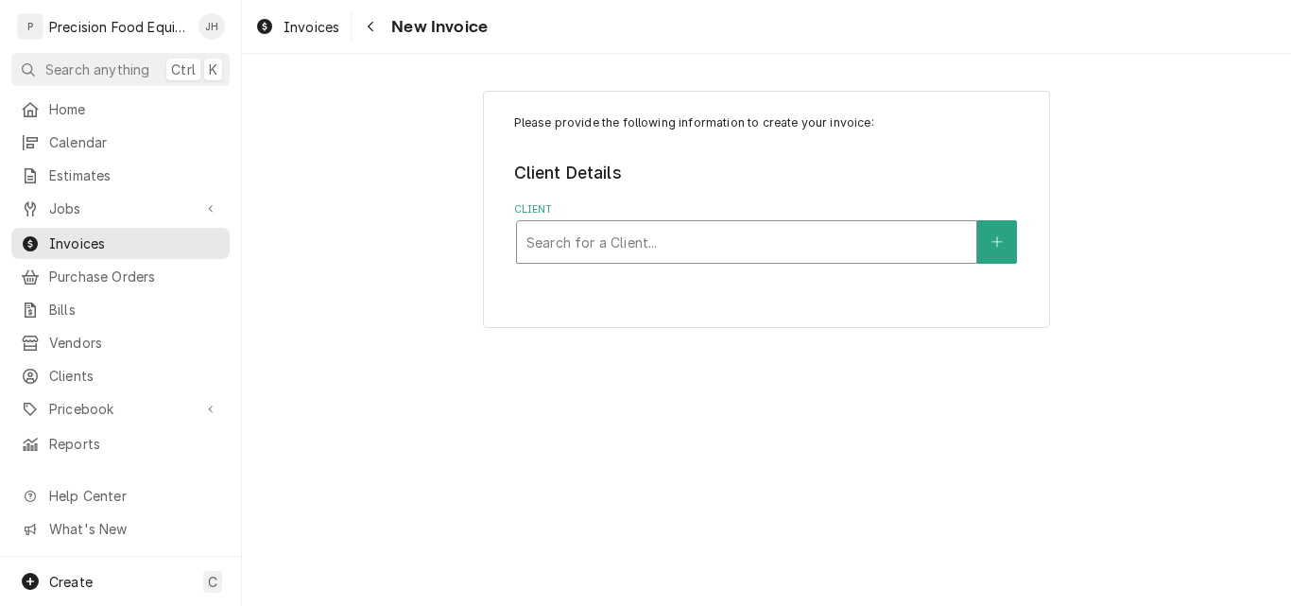 The height and width of the screenshot is (606, 1291). What do you see at coordinates (120, 528) in the screenshot?
I see `a: Go to What's New` at bounding box center [120, 528].